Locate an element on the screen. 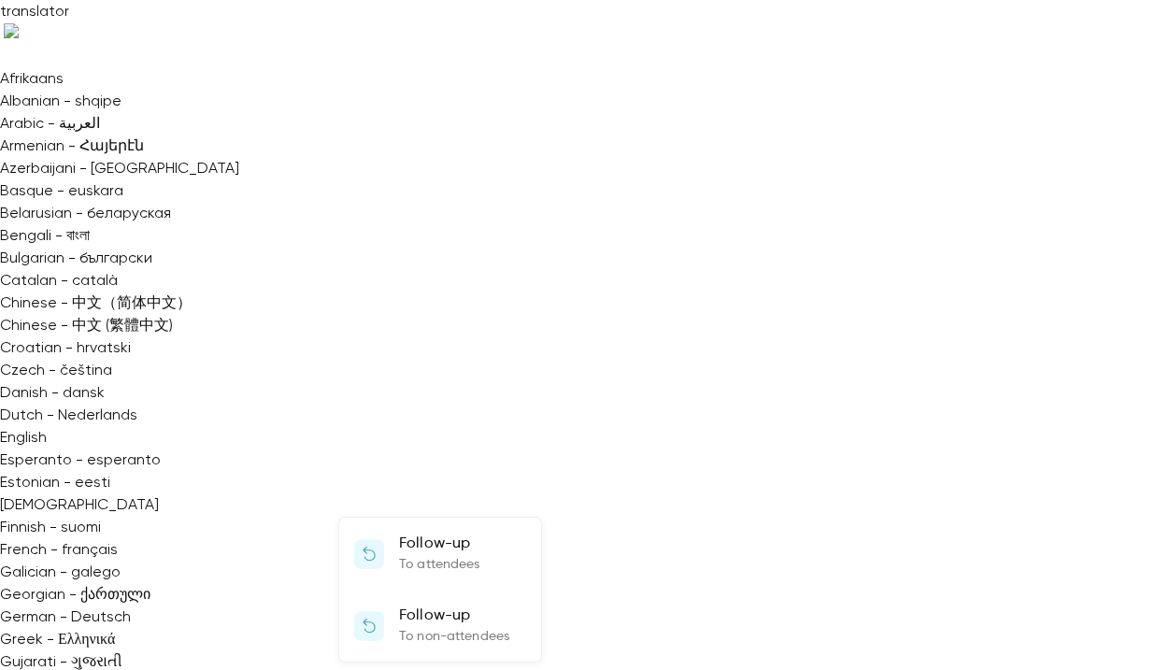 The width and height of the screenshot is (1171, 670). li: follow_up_show is located at coordinates (440, 553).